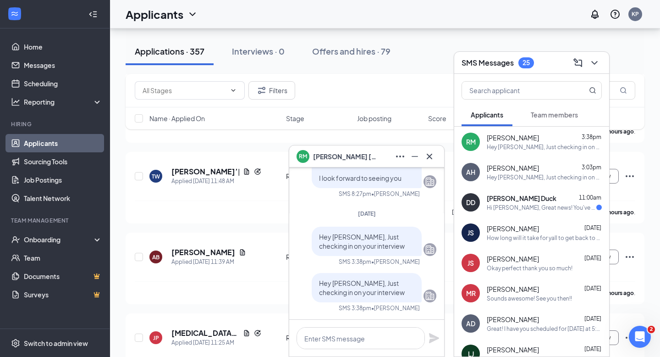 This screenshot has height=357, width=660. I want to click on span: Score, so click(438, 118).